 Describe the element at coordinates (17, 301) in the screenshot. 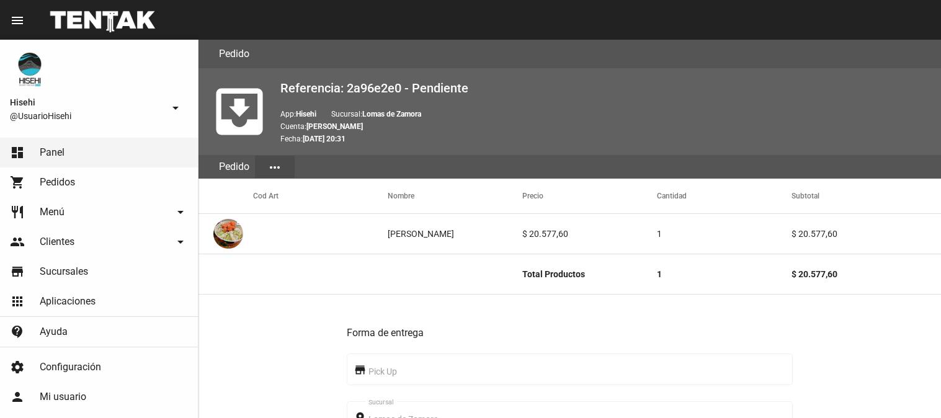

I see `mat-icon: apps` at that location.